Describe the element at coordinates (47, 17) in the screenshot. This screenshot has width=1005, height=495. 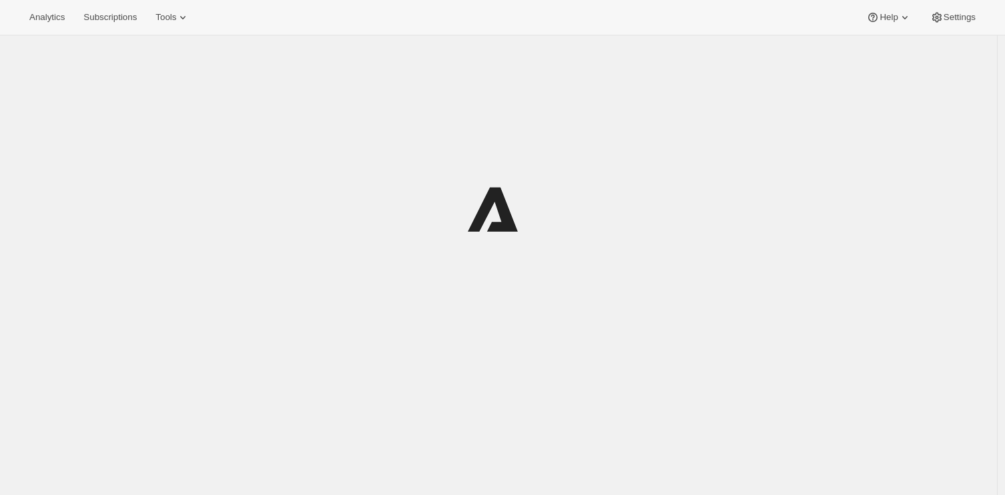
I see `button: Analytics` at that location.